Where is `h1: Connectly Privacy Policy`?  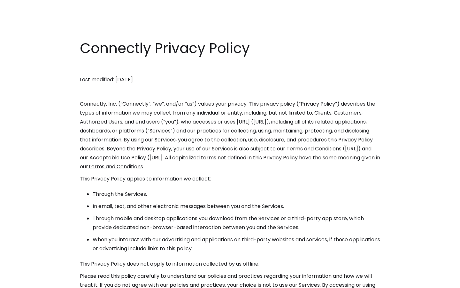
h1: Connectly Privacy Policy is located at coordinates (230, 48).